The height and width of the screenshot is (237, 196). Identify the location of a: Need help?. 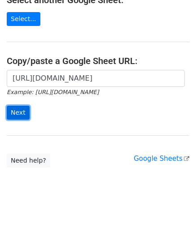
(28, 160).